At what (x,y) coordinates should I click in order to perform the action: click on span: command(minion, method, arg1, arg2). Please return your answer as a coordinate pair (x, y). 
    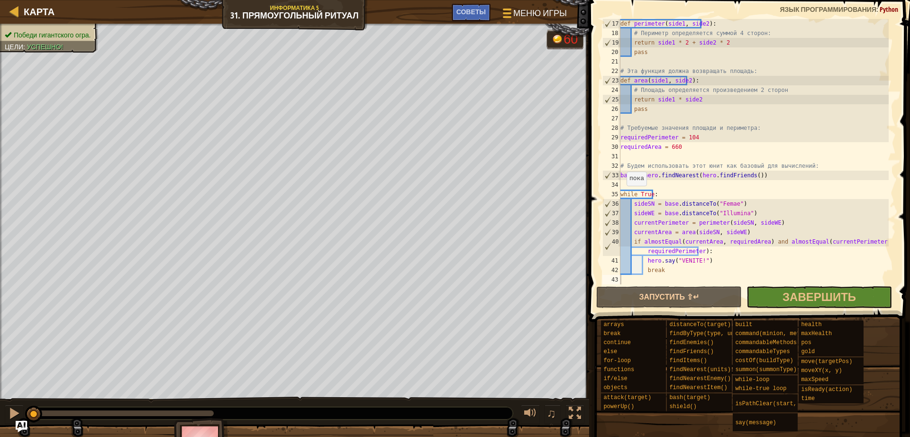
    Looking at the image, I should click on (795, 334).